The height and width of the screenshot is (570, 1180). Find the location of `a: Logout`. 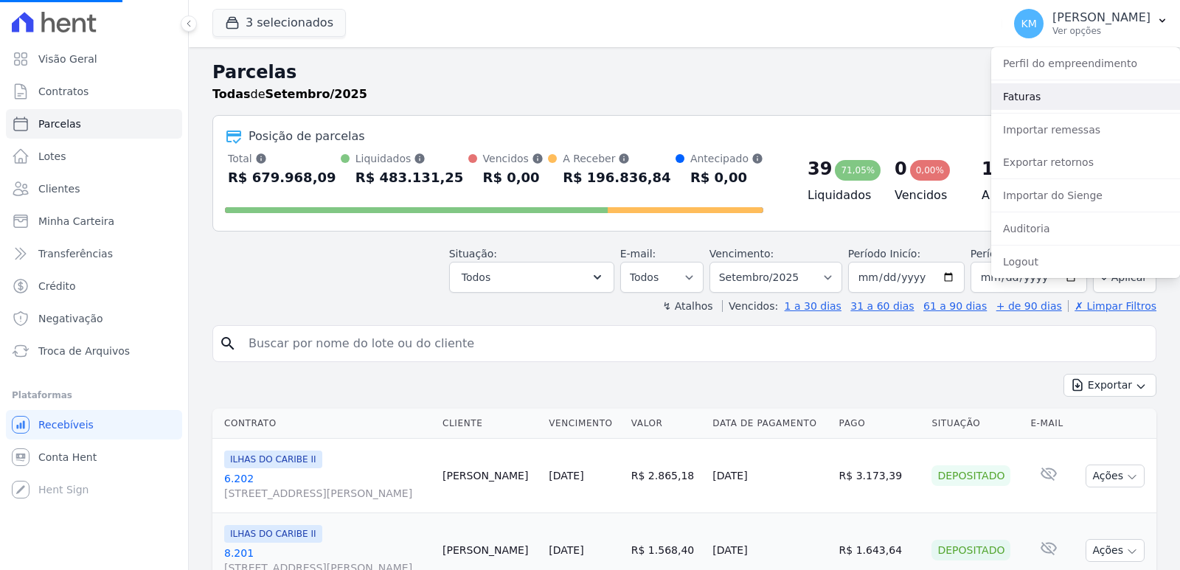

a: Logout is located at coordinates (1086, 262).